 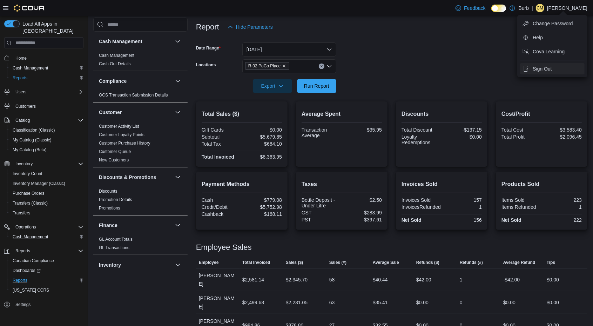 I want to click on h3: Discounts & Promotions, so click(x=127, y=177).